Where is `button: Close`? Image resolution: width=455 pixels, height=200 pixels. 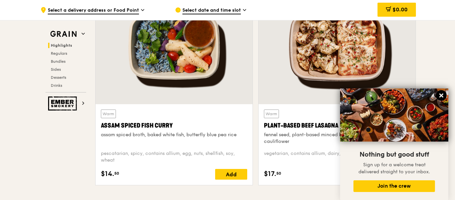 button: Close is located at coordinates (441, 96).